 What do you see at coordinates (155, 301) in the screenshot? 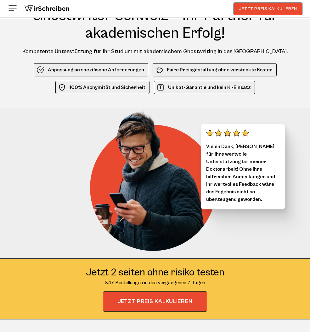
I see `span: JETZT PREIS KALKULIEREN` at bounding box center [155, 301].